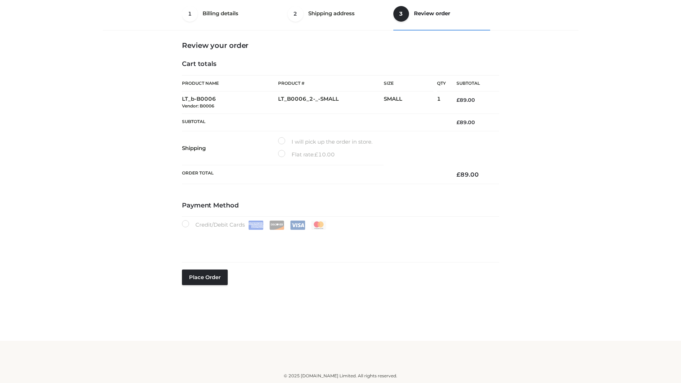 The width and height of the screenshot is (681, 383). I want to click on h3: Review your order, so click(340, 45).